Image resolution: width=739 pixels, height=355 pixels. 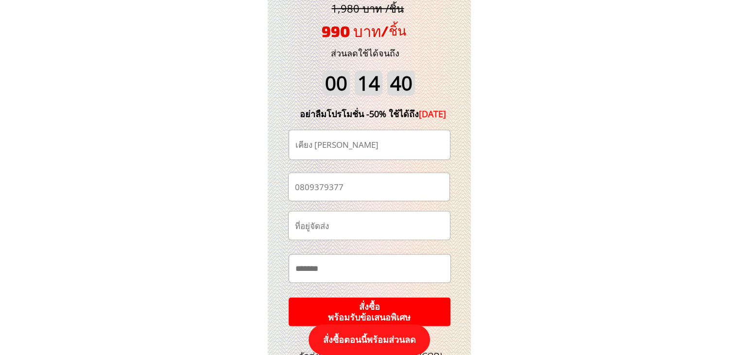 I want to click on p: สั่งซื้อ พร้อมรับข้อเสนอพิเศษ, so click(x=369, y=312).